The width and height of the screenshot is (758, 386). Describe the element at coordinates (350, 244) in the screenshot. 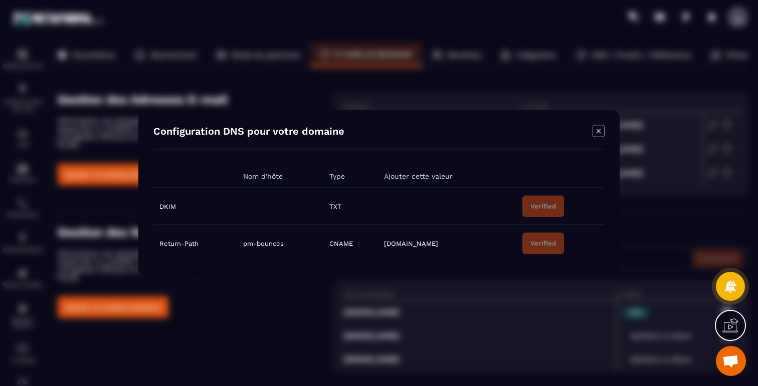

I see `td: CNAME` at that location.